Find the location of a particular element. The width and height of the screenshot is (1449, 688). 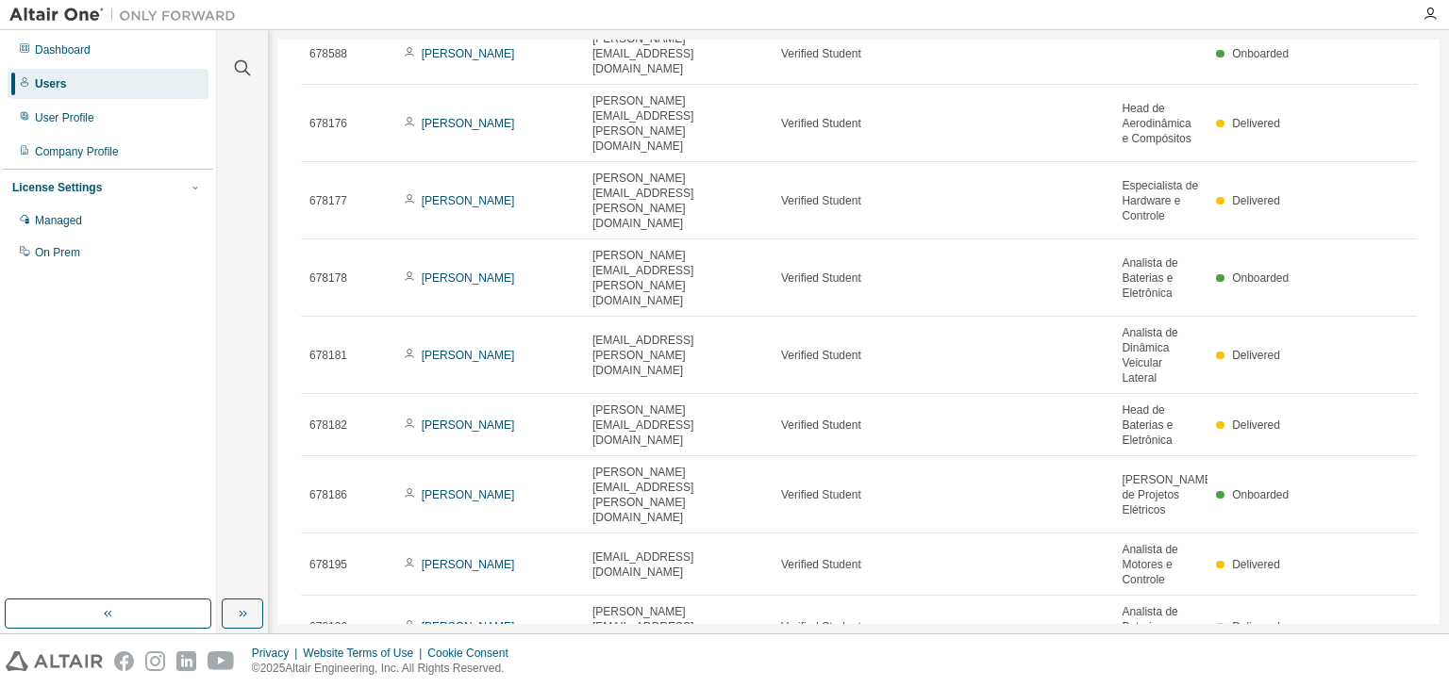

div: Managed is located at coordinates (58, 221).